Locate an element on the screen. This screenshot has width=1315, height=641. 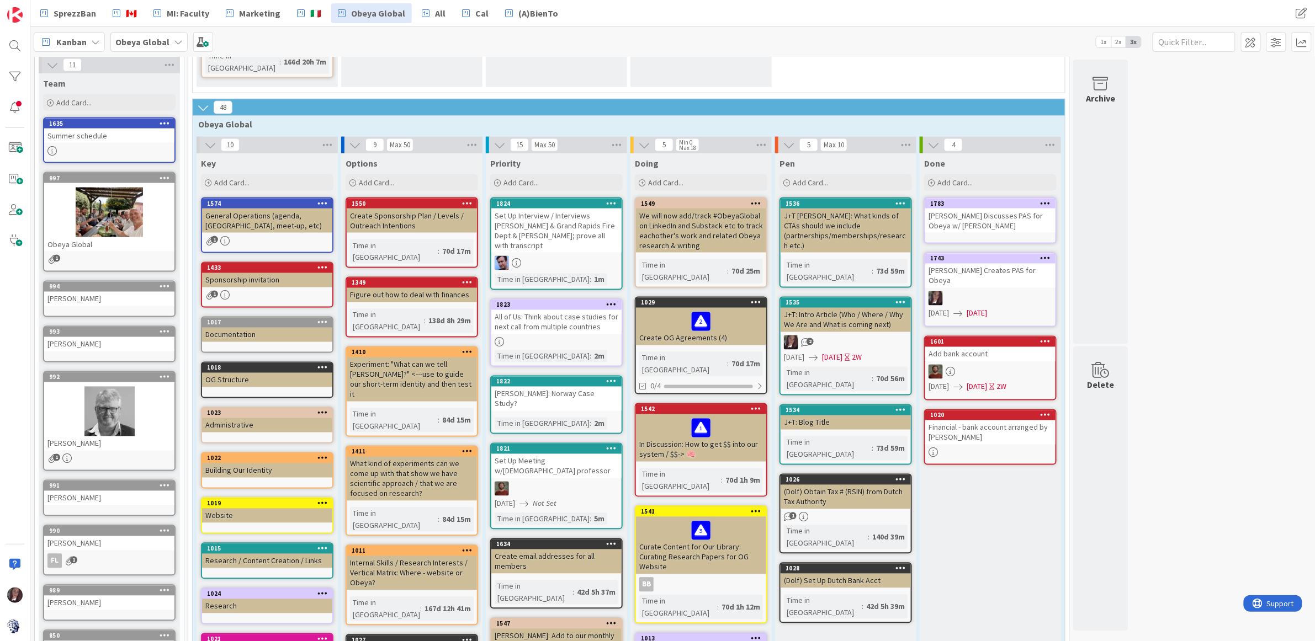
div: 1783 is located at coordinates (990, 204).